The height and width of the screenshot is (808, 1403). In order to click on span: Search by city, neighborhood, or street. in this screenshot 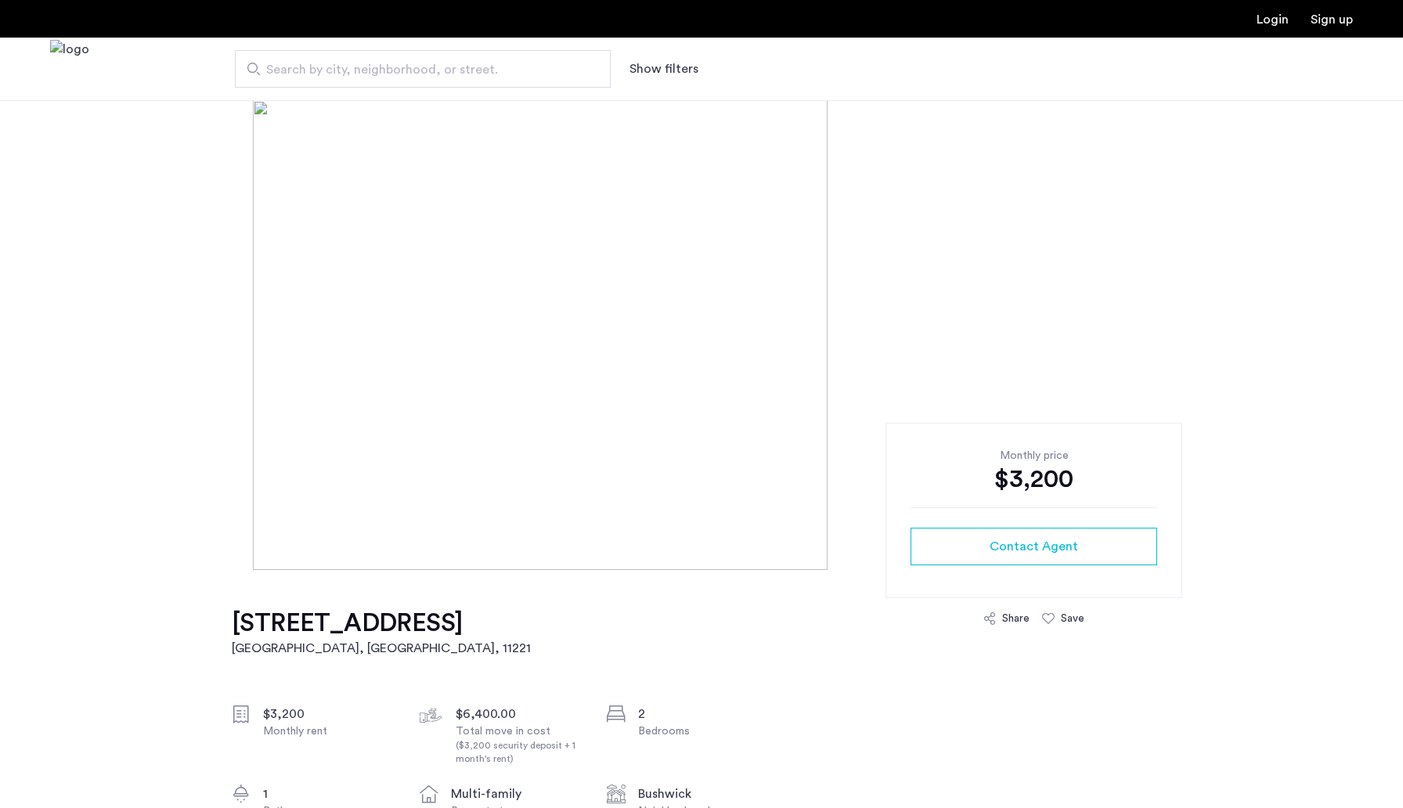, I will do `click(417, 70)`.